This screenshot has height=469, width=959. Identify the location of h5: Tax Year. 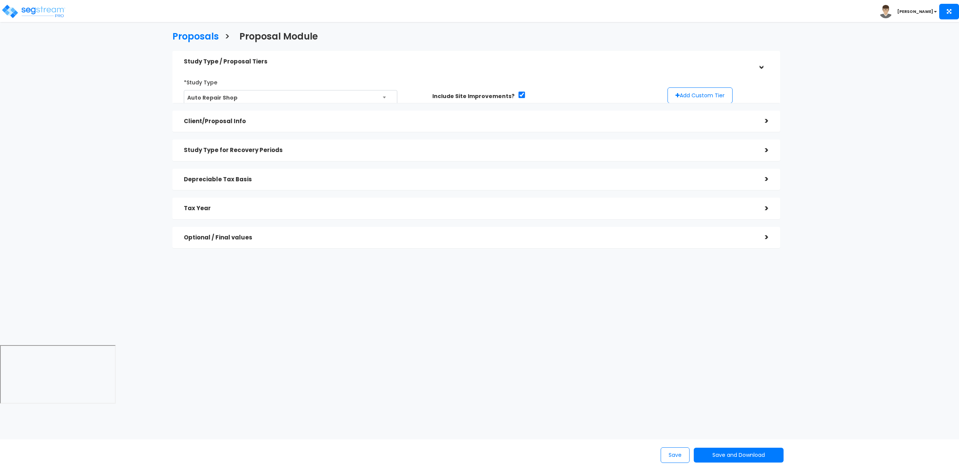
(468, 208).